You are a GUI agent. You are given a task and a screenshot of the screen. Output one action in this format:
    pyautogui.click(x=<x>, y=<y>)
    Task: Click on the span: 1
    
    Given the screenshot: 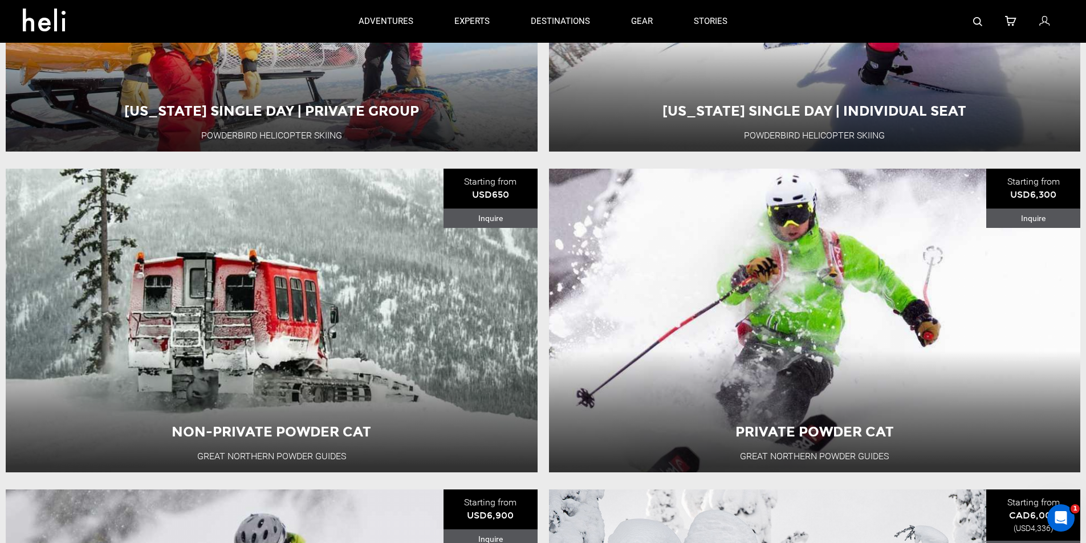 What is the action you would take?
    pyautogui.click(x=1075, y=509)
    